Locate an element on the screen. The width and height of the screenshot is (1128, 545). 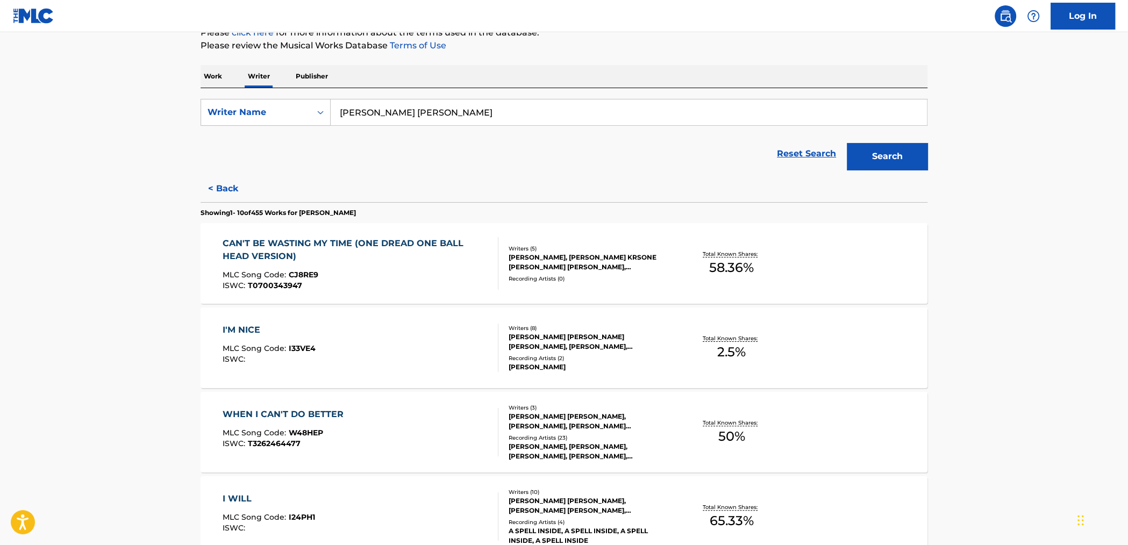
span: 2.5 % is located at coordinates (731, 352).